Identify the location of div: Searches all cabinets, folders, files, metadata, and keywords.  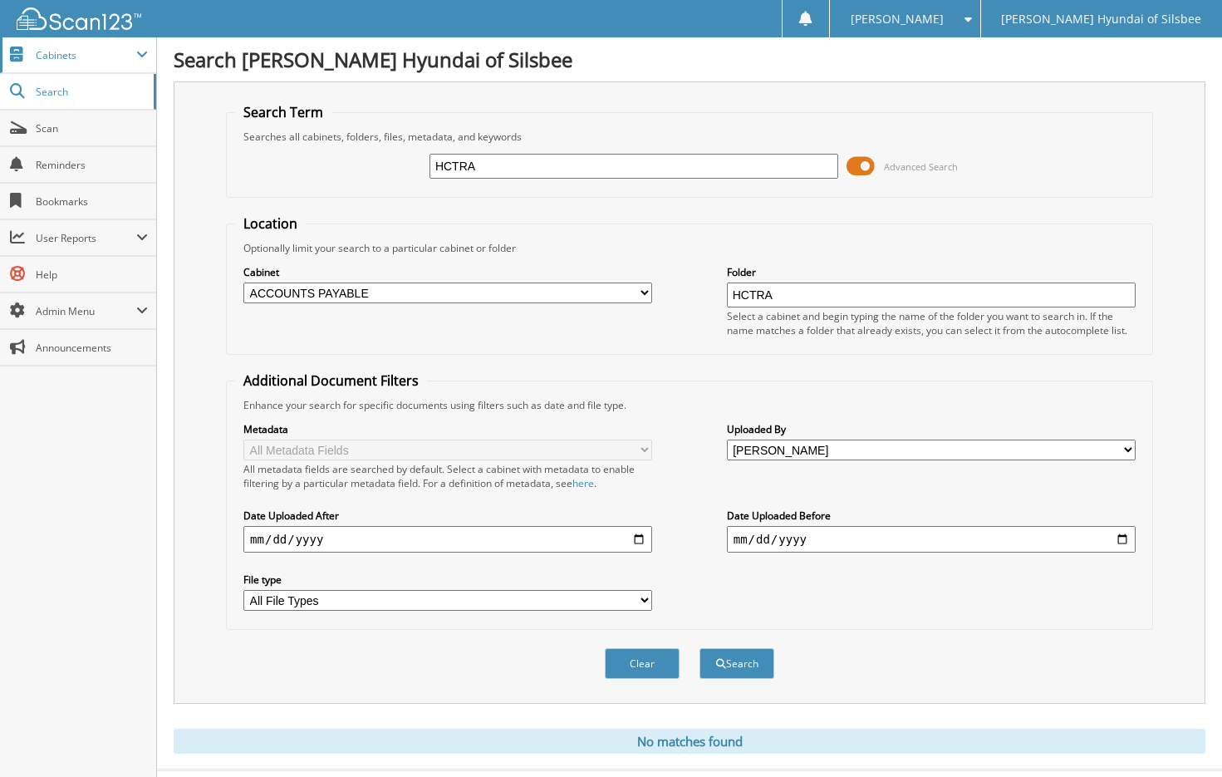
(689, 136).